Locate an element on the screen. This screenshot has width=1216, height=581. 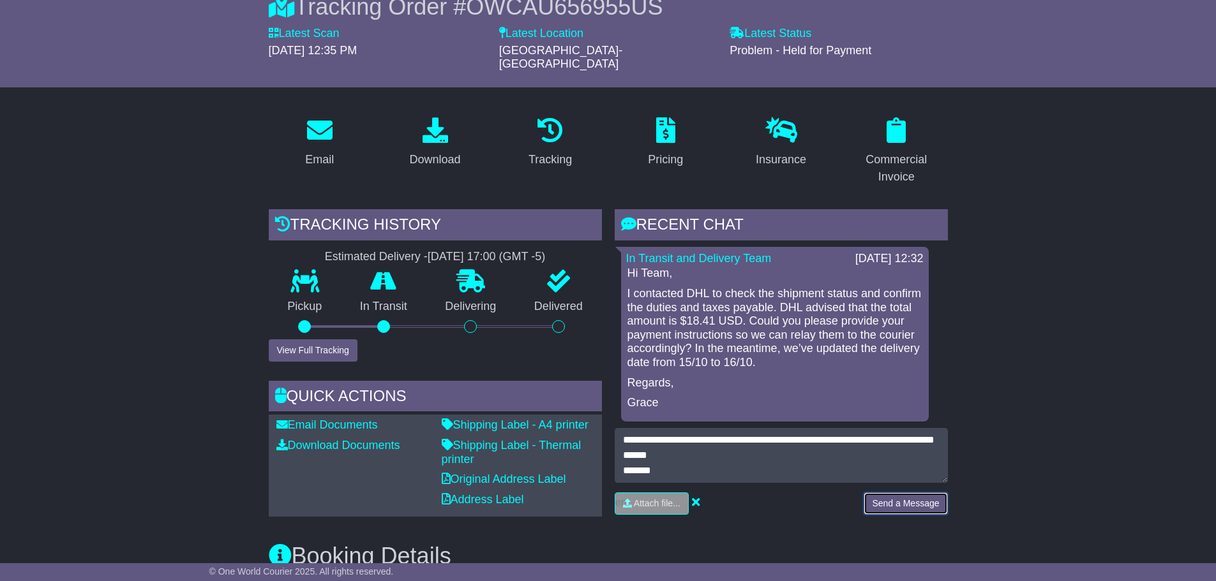
a: Pricing is located at coordinates (665, 143).